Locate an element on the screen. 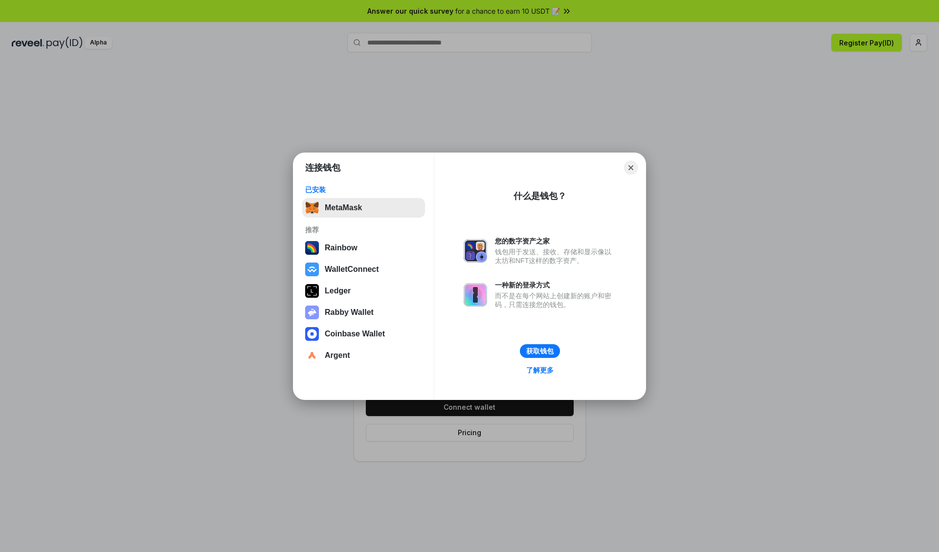 This screenshot has width=939, height=552. div: Rainbow is located at coordinates (341, 248).